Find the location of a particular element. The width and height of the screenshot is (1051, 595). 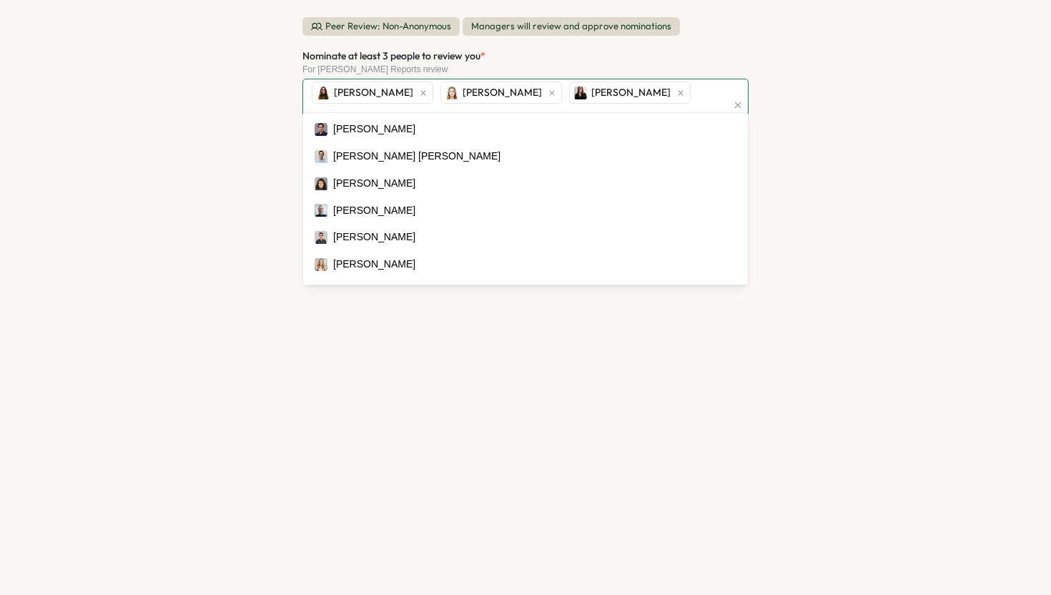

img: Sarah McEwan is located at coordinates (321, 265).